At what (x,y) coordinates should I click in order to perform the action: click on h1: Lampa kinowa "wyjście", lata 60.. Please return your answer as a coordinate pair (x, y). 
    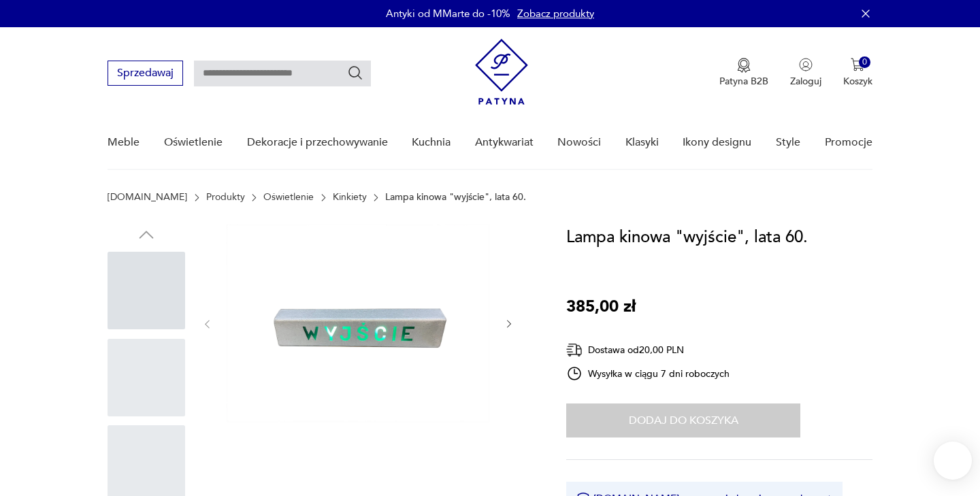
    Looking at the image, I should click on (686, 237).